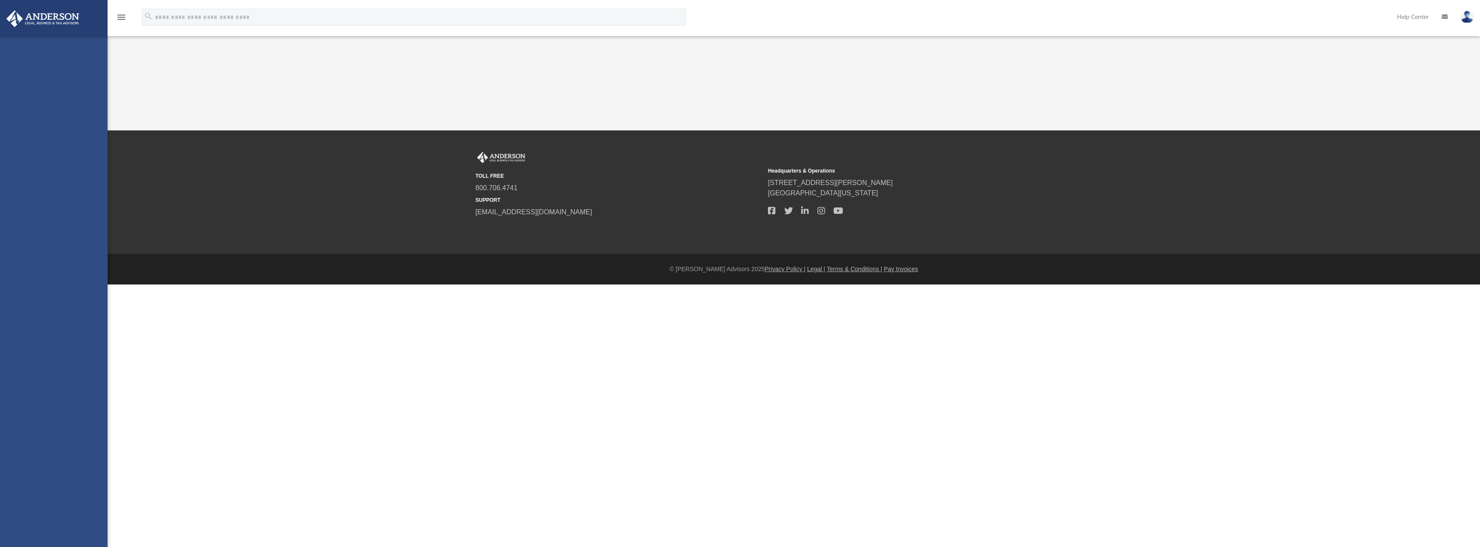  I want to click on a: 800.706.4741, so click(497, 188).